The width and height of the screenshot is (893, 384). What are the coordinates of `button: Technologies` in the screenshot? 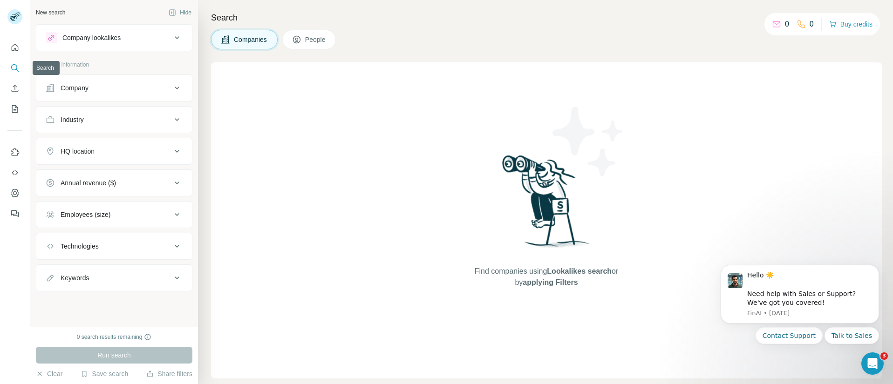 It's located at (114, 246).